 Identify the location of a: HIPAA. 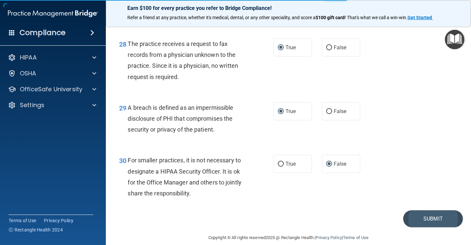
(52, 58).